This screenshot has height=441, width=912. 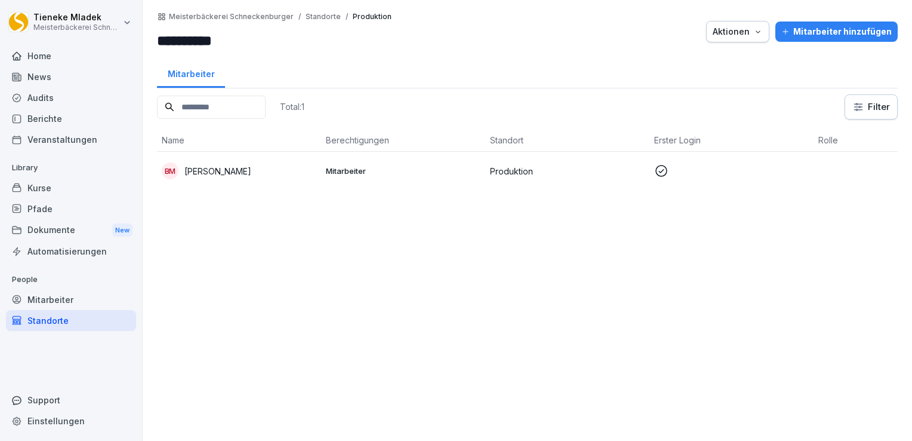 I want to click on div: Veranstaltungen, so click(x=71, y=139).